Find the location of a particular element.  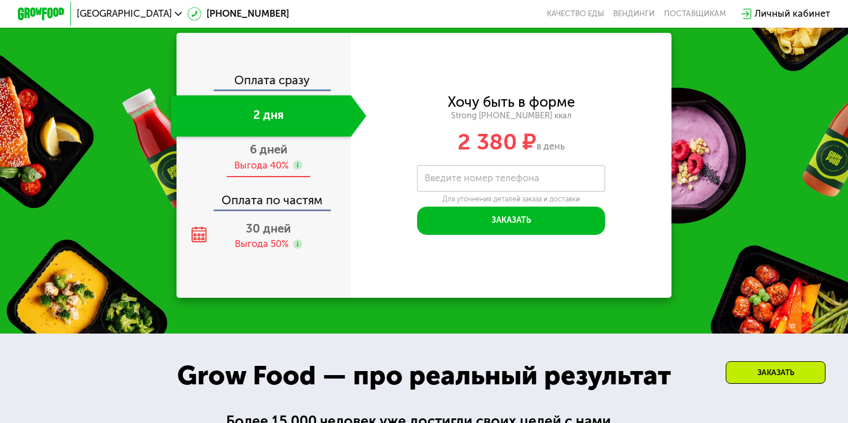

div: Личный кабинет is located at coordinates (792, 14).